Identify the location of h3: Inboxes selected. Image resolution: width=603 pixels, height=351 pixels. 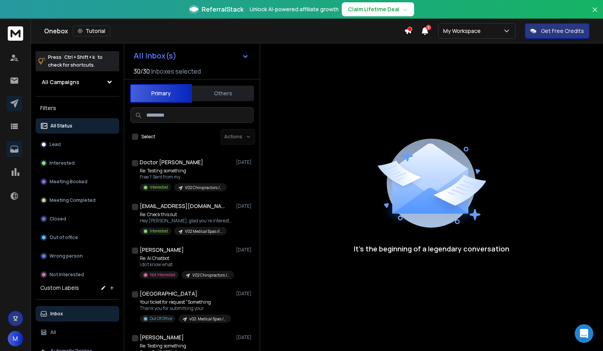
(176, 71).